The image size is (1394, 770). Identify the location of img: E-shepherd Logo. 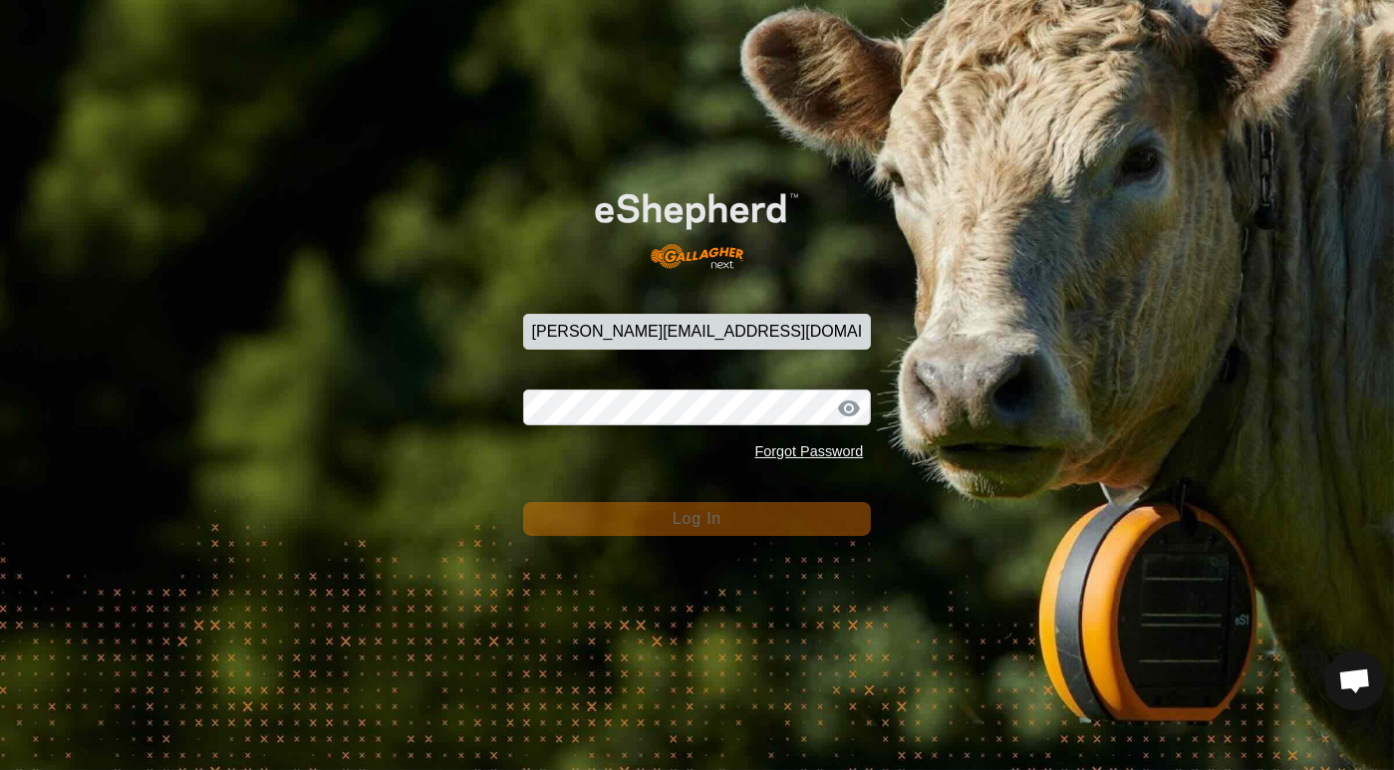
(698, 223).